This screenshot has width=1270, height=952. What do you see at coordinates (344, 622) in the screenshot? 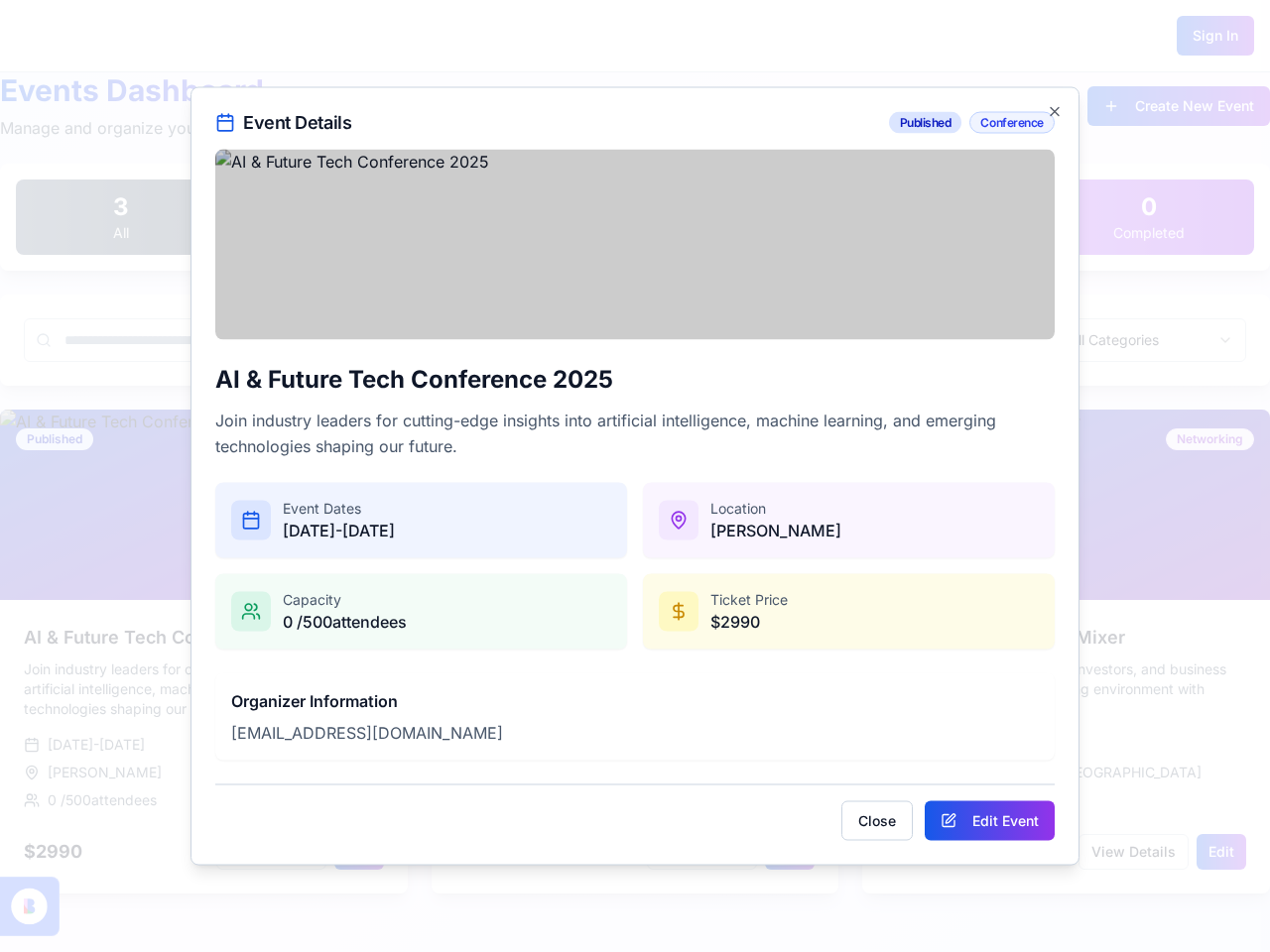
I see `div: 0 / 500 attendees` at bounding box center [344, 622].